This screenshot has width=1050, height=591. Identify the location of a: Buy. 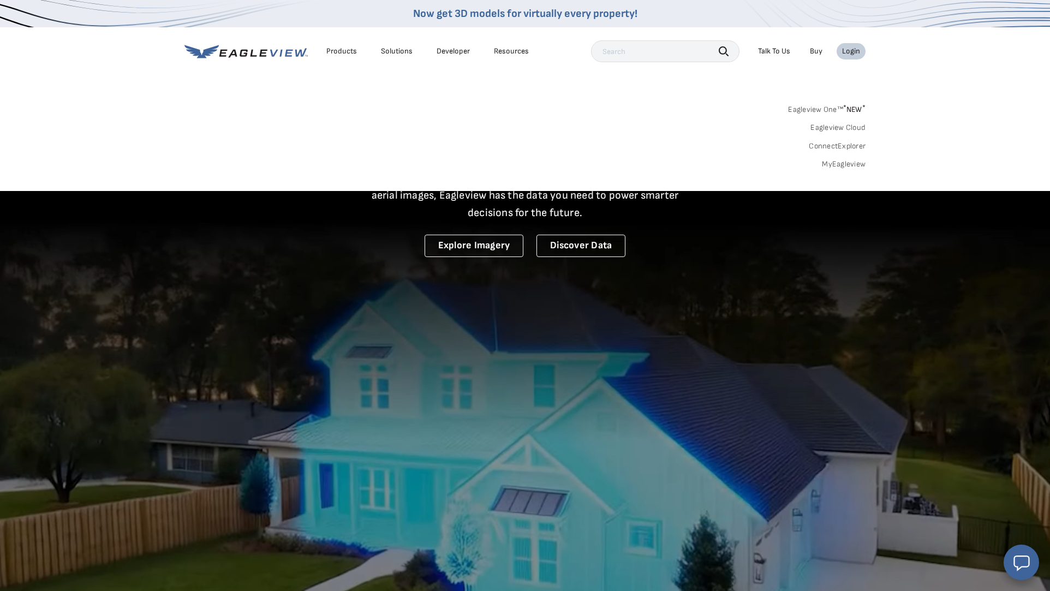
(816, 51).